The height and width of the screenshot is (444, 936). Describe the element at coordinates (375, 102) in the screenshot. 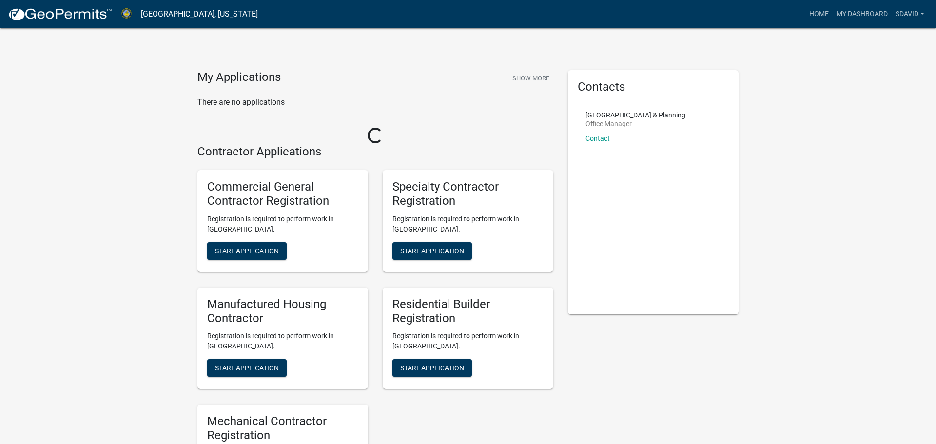

I see `p: There are no applications` at that location.